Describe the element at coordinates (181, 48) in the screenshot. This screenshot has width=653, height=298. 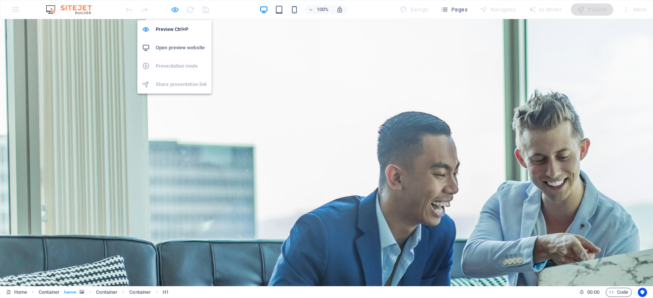
I see `h6: Open preview website` at that location.